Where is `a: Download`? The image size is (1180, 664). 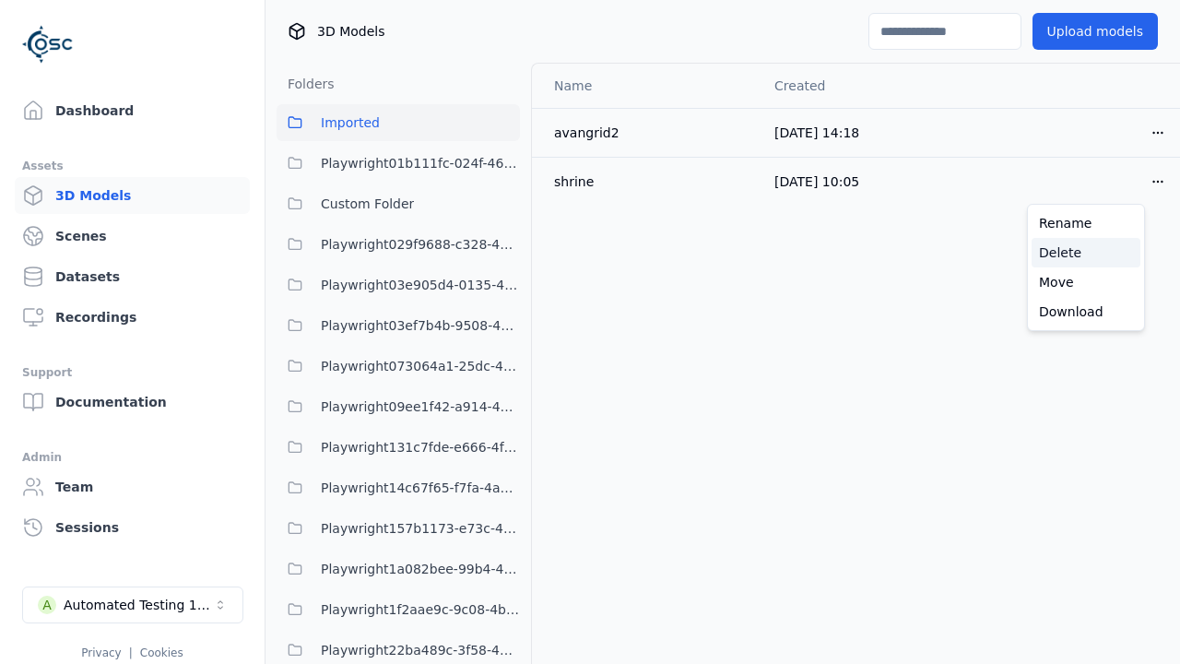 a: Download is located at coordinates (1086, 311).